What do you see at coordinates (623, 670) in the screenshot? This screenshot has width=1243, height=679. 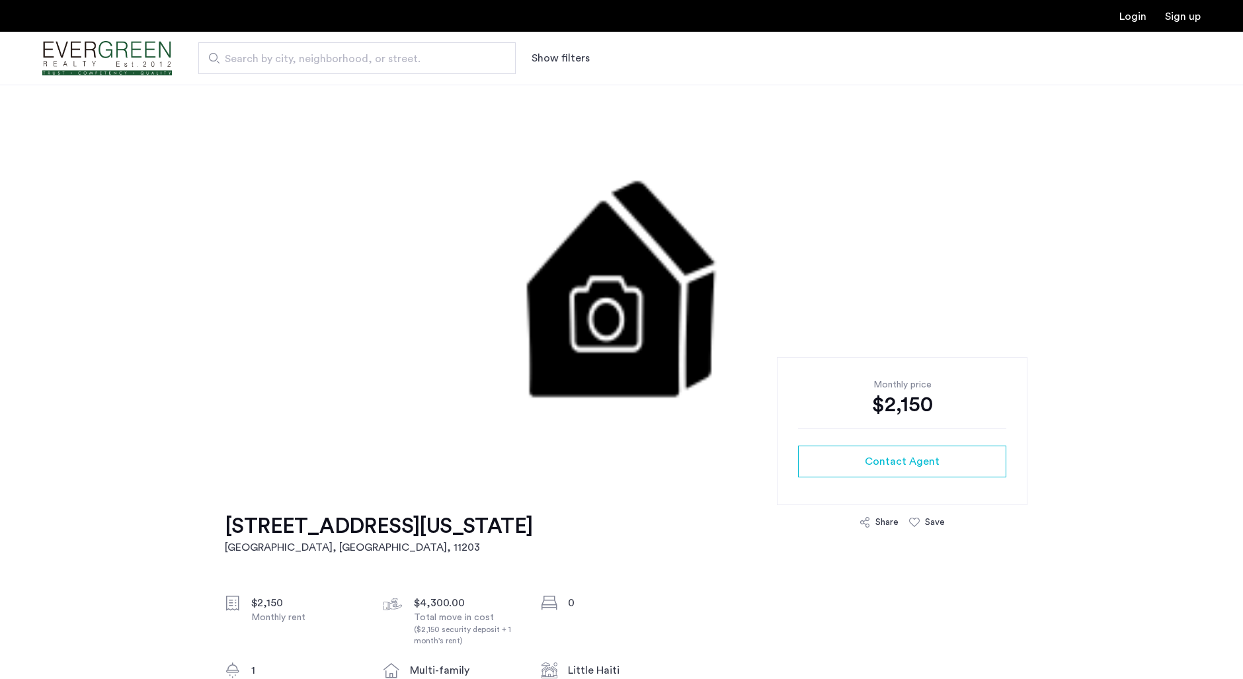 I see `div: Little Haiti` at bounding box center [623, 670].